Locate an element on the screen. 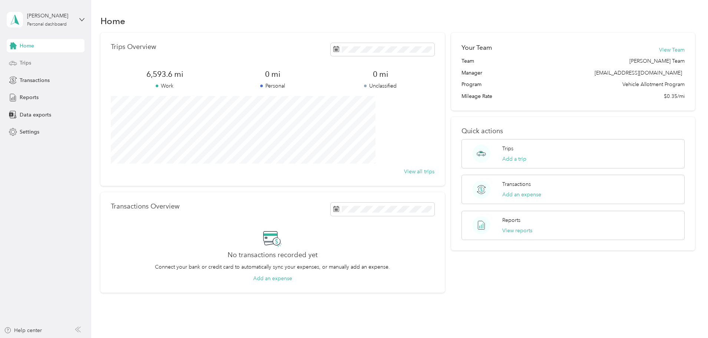 The height and width of the screenshot is (338, 708). h2: Your Team is located at coordinates (477, 47).